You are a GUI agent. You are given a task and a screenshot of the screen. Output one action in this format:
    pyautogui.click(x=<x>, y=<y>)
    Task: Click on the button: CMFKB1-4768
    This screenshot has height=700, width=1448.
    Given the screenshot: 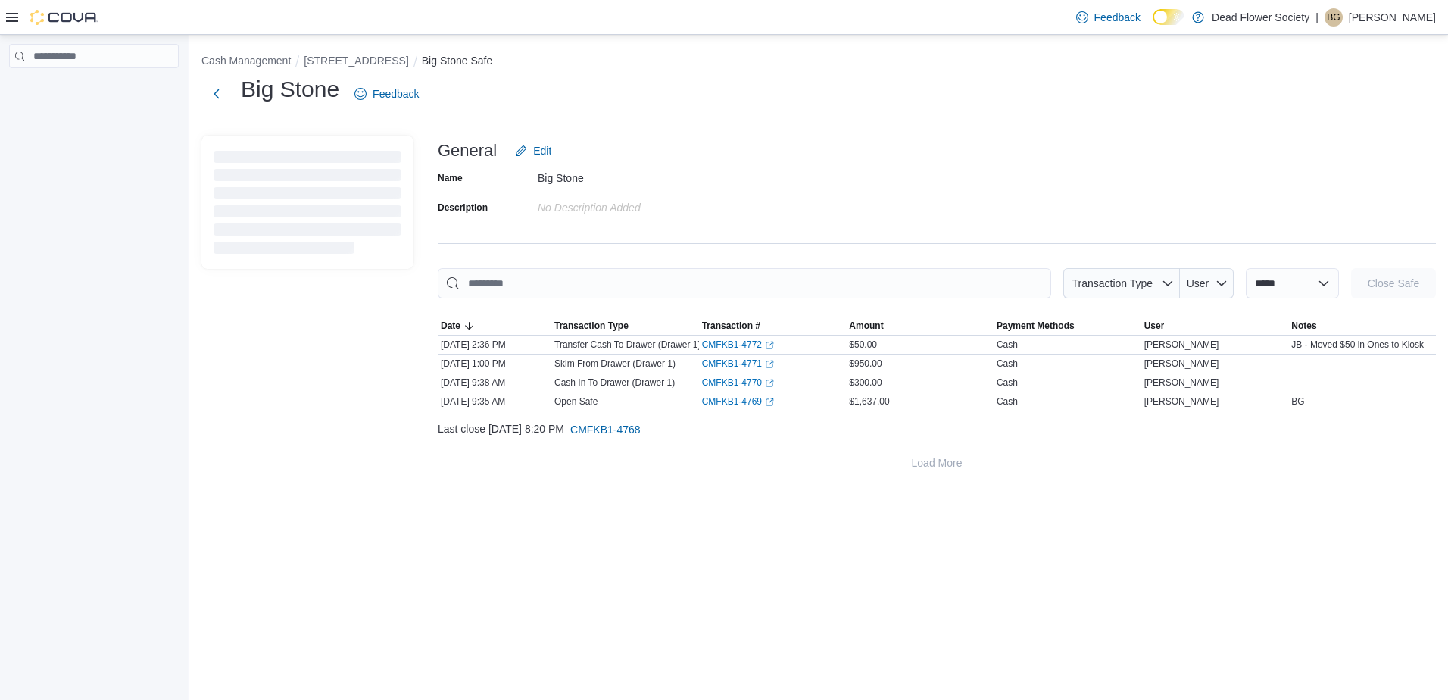 What is the action you would take?
    pyautogui.click(x=605, y=429)
    